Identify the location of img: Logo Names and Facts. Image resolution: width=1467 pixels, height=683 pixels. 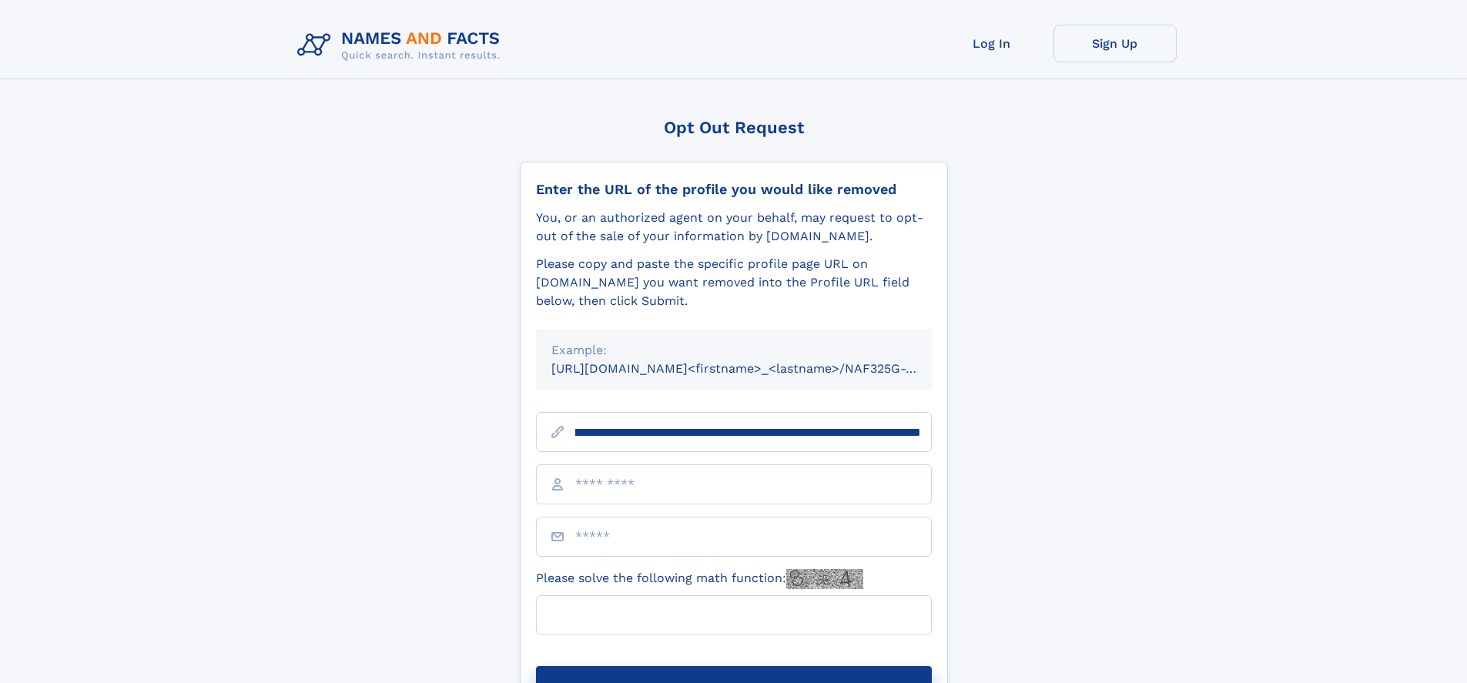
(402, 45).